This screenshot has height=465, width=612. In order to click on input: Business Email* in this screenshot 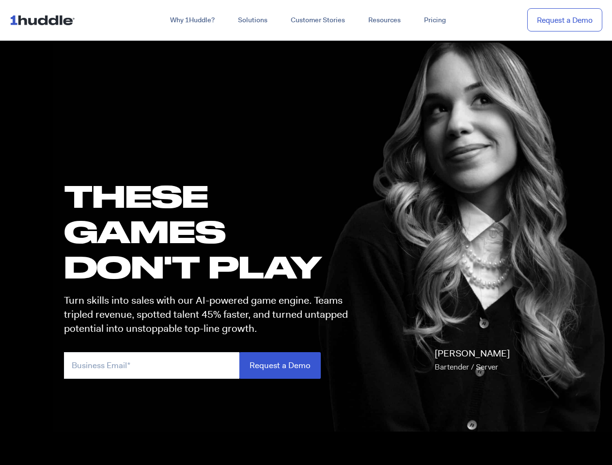, I will do `click(152, 365)`.